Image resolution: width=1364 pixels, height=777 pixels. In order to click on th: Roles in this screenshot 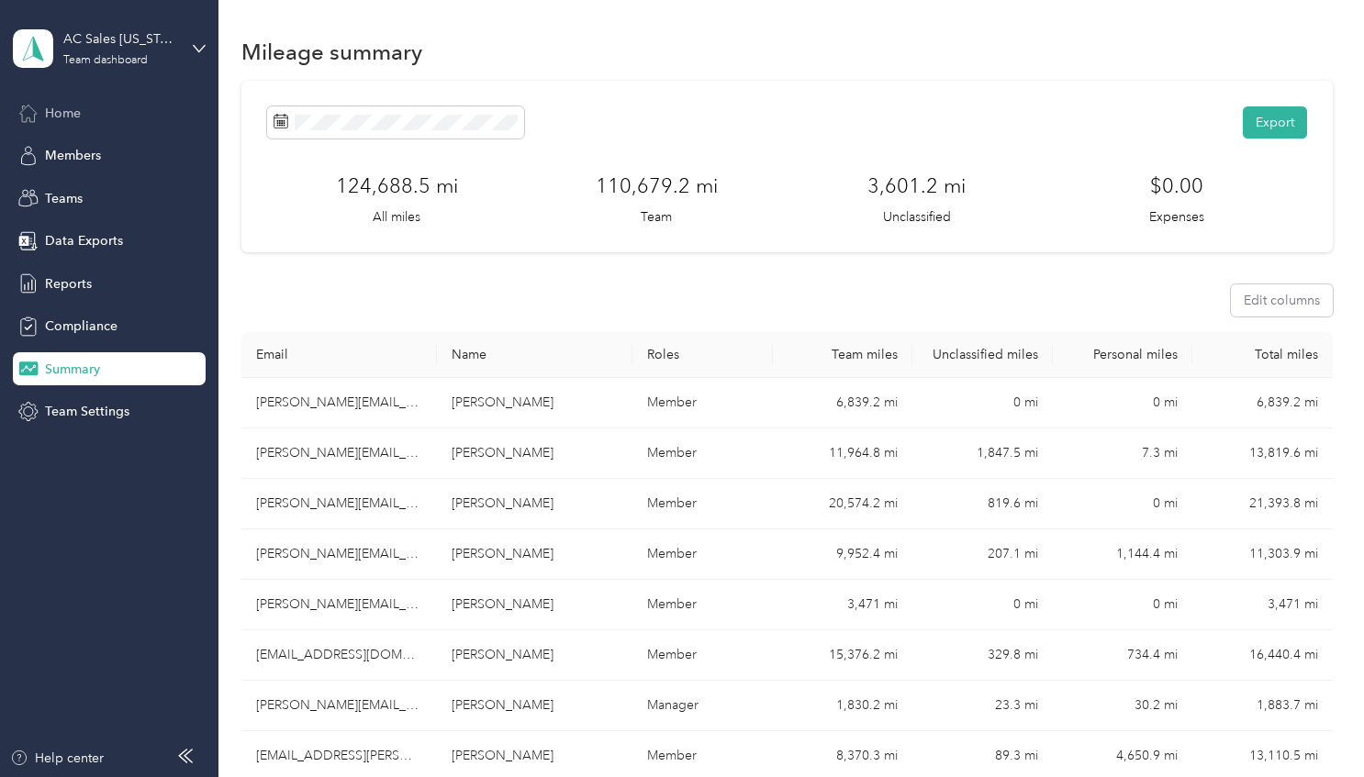, I will do `click(702, 355)`.